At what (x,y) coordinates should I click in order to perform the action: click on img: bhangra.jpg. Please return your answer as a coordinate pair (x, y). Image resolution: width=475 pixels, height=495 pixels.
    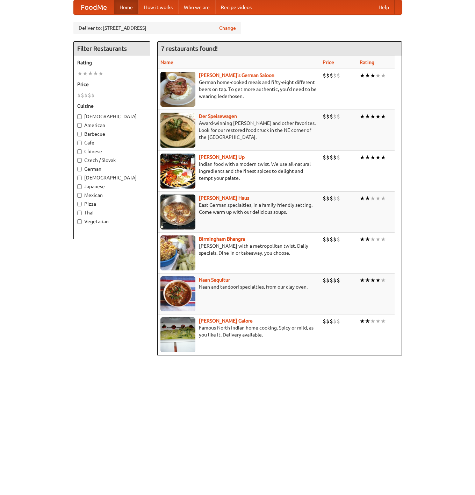
    Looking at the image, I should click on (178, 253).